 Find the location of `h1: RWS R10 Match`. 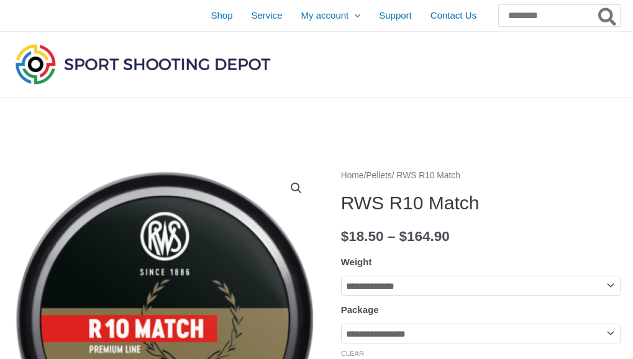

h1: RWS R10 Match is located at coordinates (481, 203).